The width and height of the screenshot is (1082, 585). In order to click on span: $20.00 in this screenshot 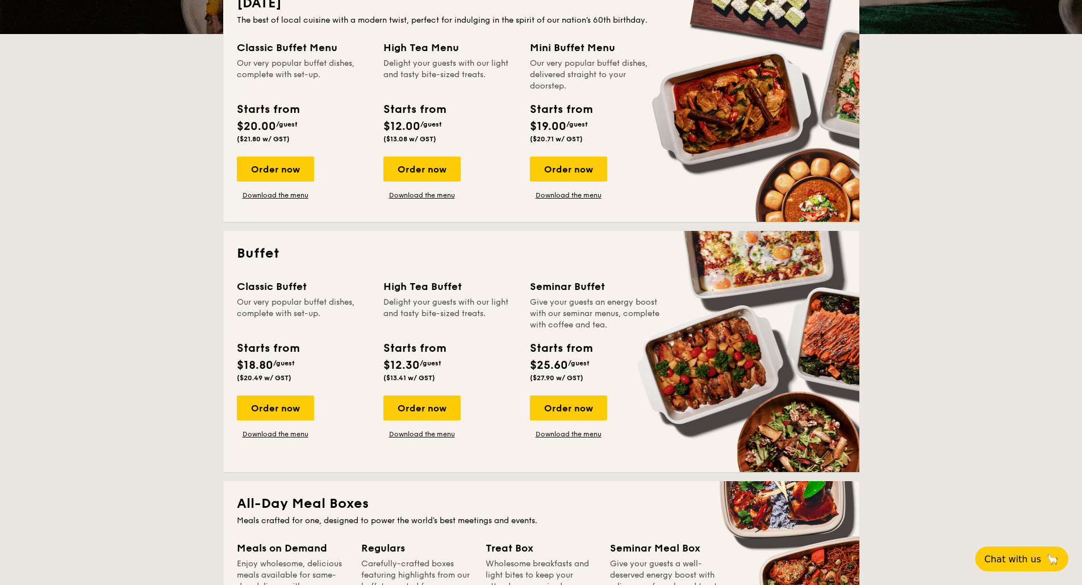, I will do `click(256, 127)`.